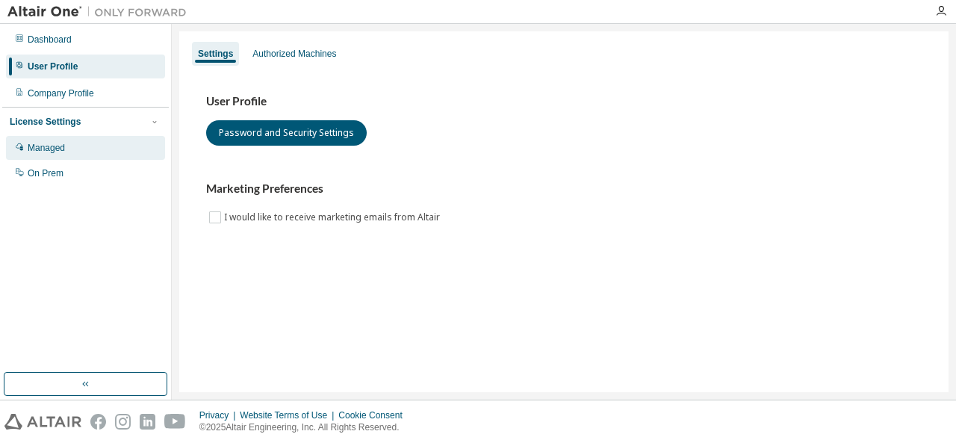 The width and height of the screenshot is (956, 443). I want to click on div: Dashboard, so click(49, 40).